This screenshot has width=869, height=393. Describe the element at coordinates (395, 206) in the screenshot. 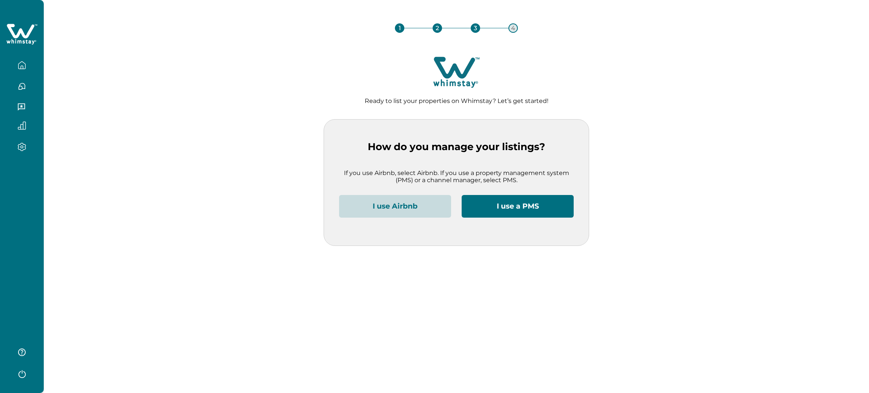

I see `button: I use Airbnb` at that location.